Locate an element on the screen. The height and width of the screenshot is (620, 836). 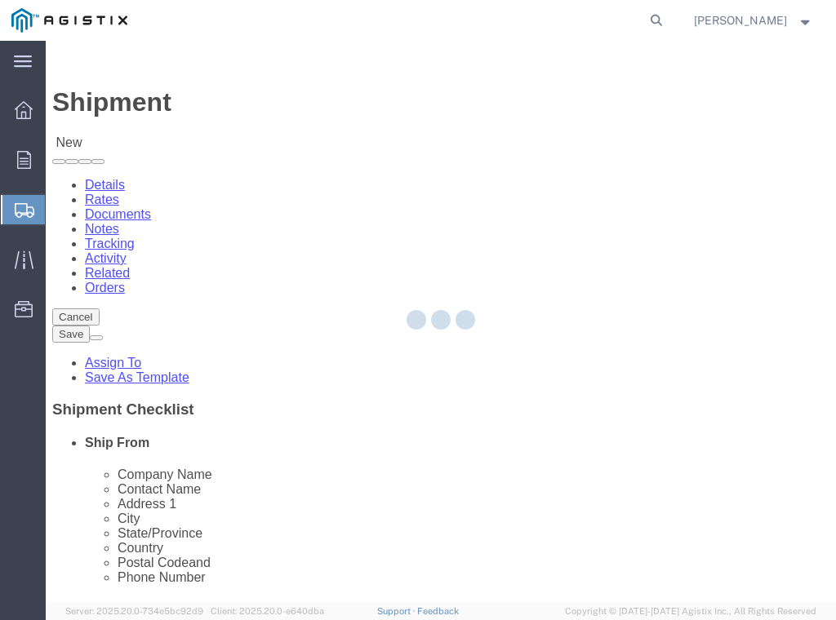
span: Client: 2025.20.0-e640dba is located at coordinates (267, 611).